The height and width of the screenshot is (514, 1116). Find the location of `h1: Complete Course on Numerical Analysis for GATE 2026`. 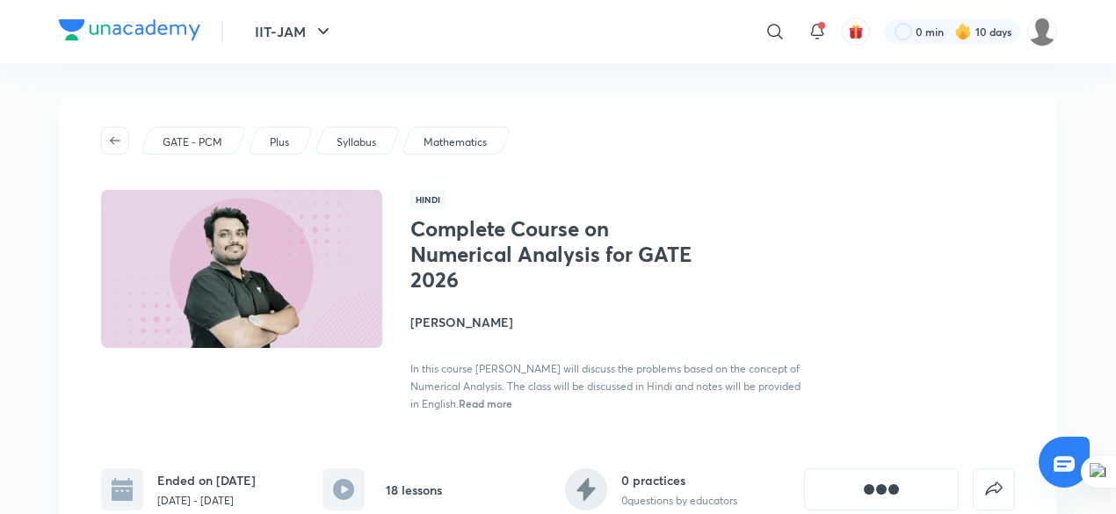

h1: Complete Course on Numerical Analysis for GATE 2026 is located at coordinates (554, 254).